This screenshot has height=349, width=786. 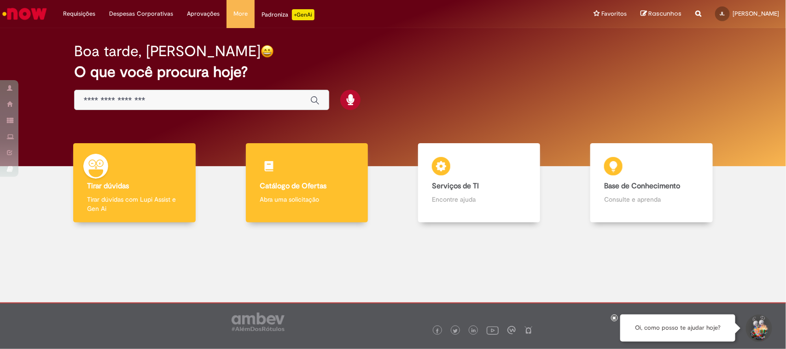 I want to click on p: Consulte e aprenda, so click(x=651, y=199).